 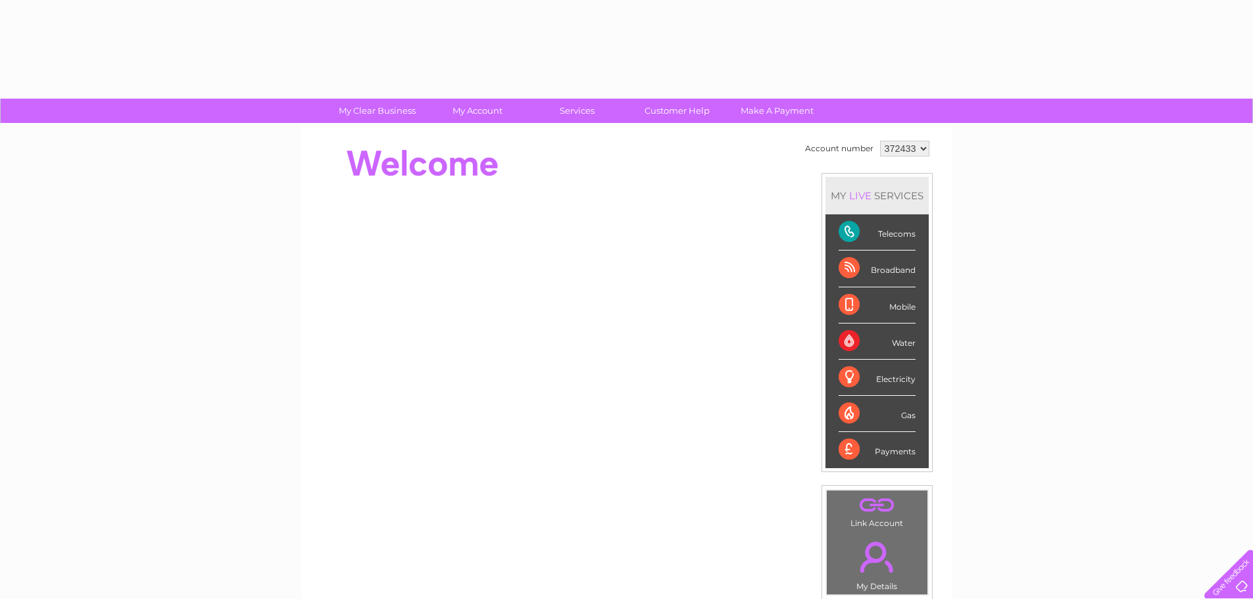 I want to click on td: Account number, so click(x=840, y=149).